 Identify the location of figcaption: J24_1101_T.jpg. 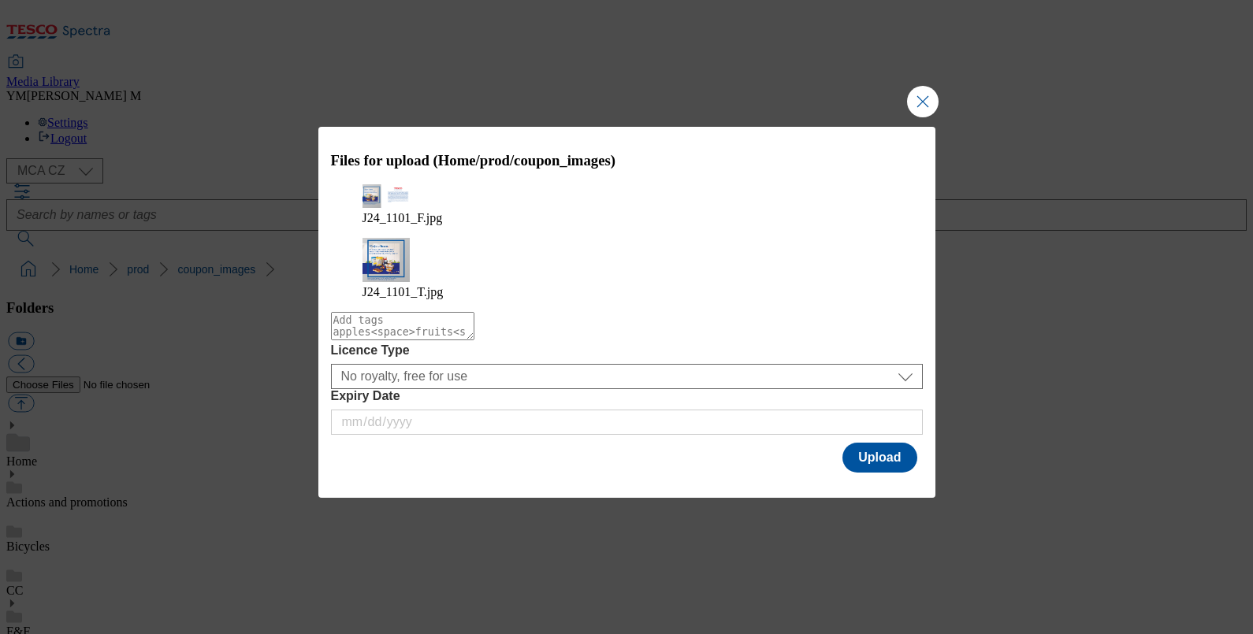
(626, 292).